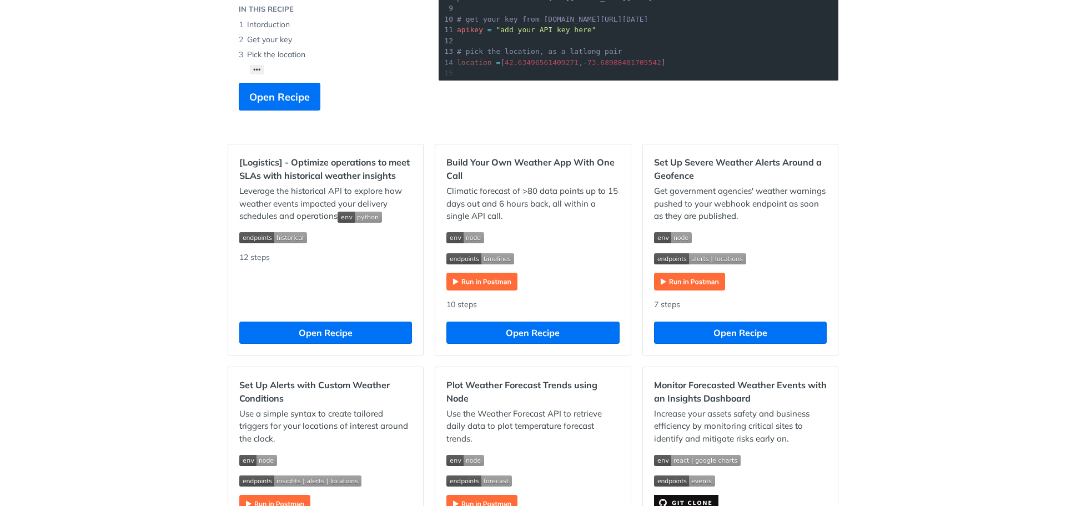 The height and width of the screenshot is (506, 1066). I want to click on h2: Set Up Alerts with Custom Weather Conditions, so click(325, 391).